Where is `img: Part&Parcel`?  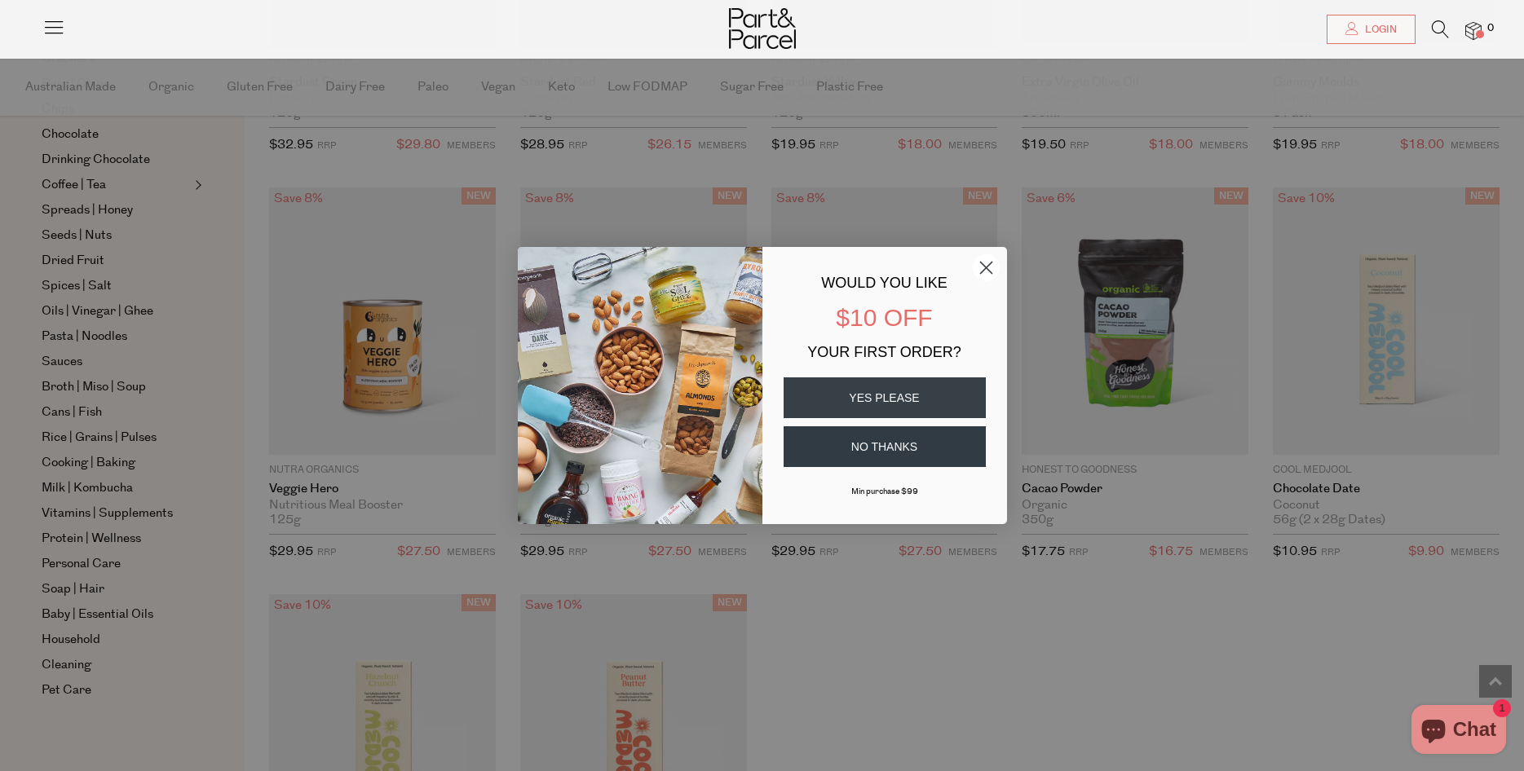
img: Part&Parcel is located at coordinates (762, 29).